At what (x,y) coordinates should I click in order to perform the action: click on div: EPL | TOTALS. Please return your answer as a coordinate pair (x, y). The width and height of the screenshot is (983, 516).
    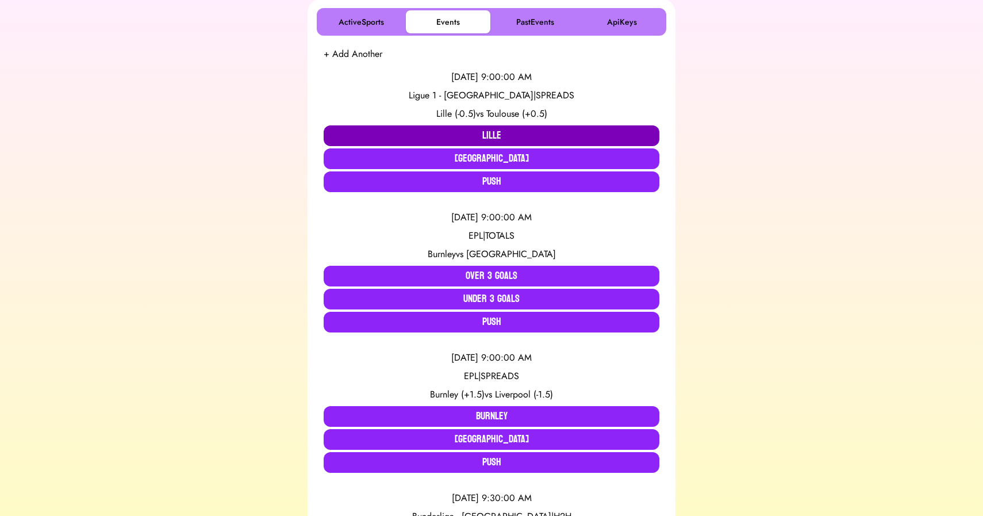
    Looking at the image, I should click on (492, 236).